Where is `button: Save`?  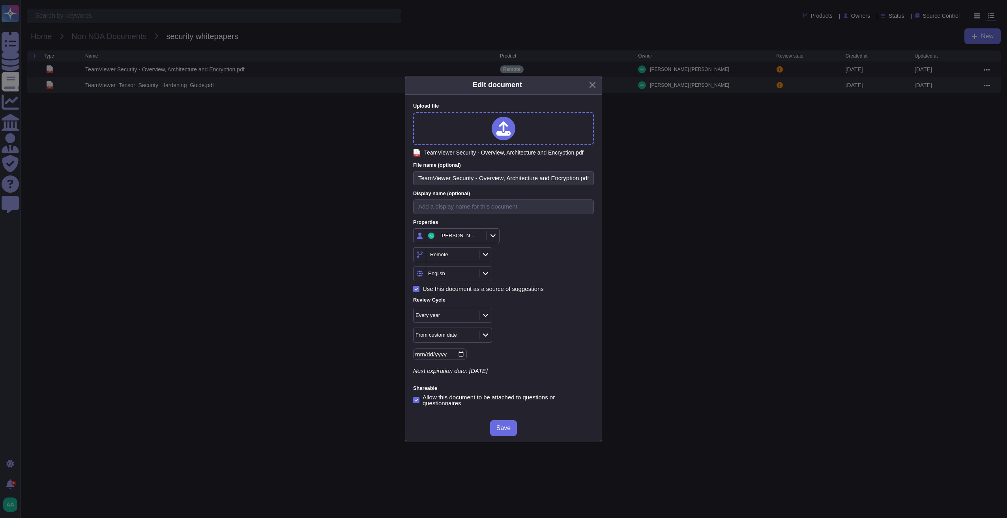 button: Save is located at coordinates (503, 428).